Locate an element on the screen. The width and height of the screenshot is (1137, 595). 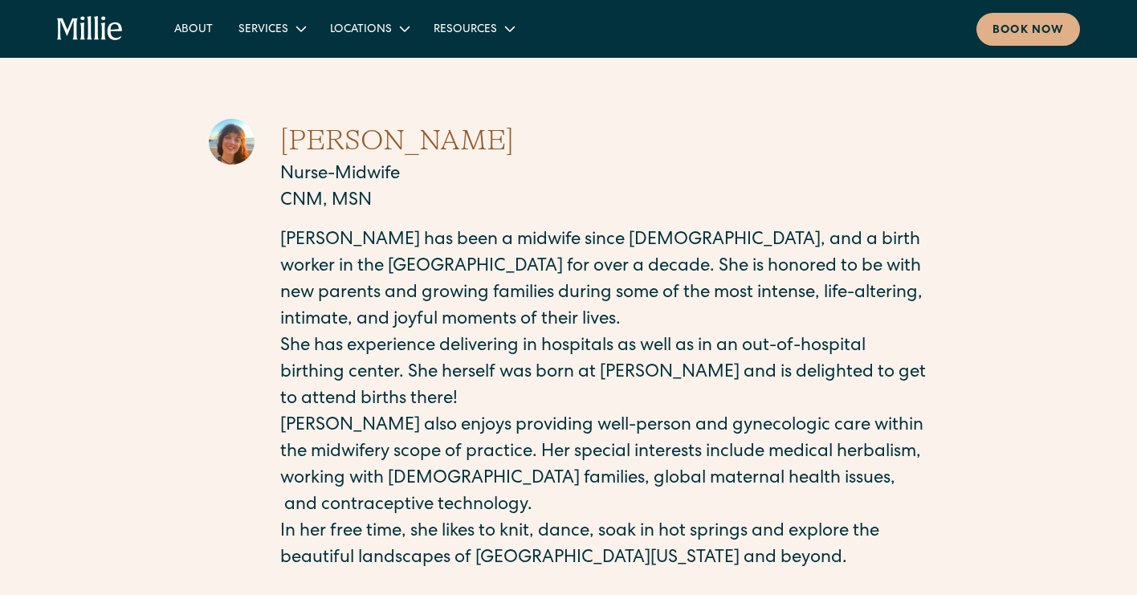
a: home is located at coordinates (90, 29).